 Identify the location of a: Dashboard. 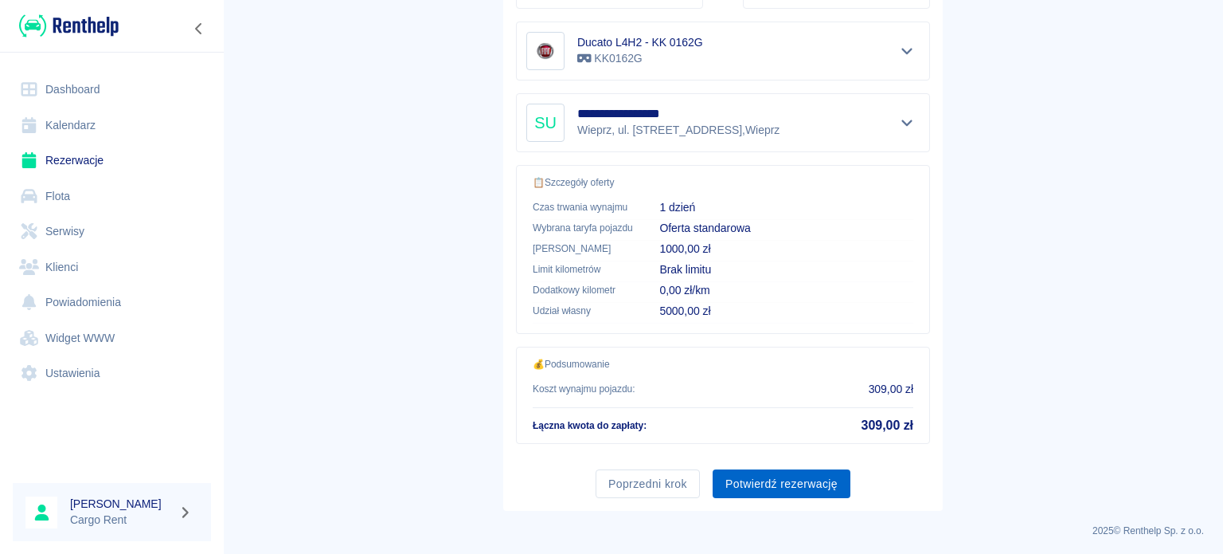
(111, 89).